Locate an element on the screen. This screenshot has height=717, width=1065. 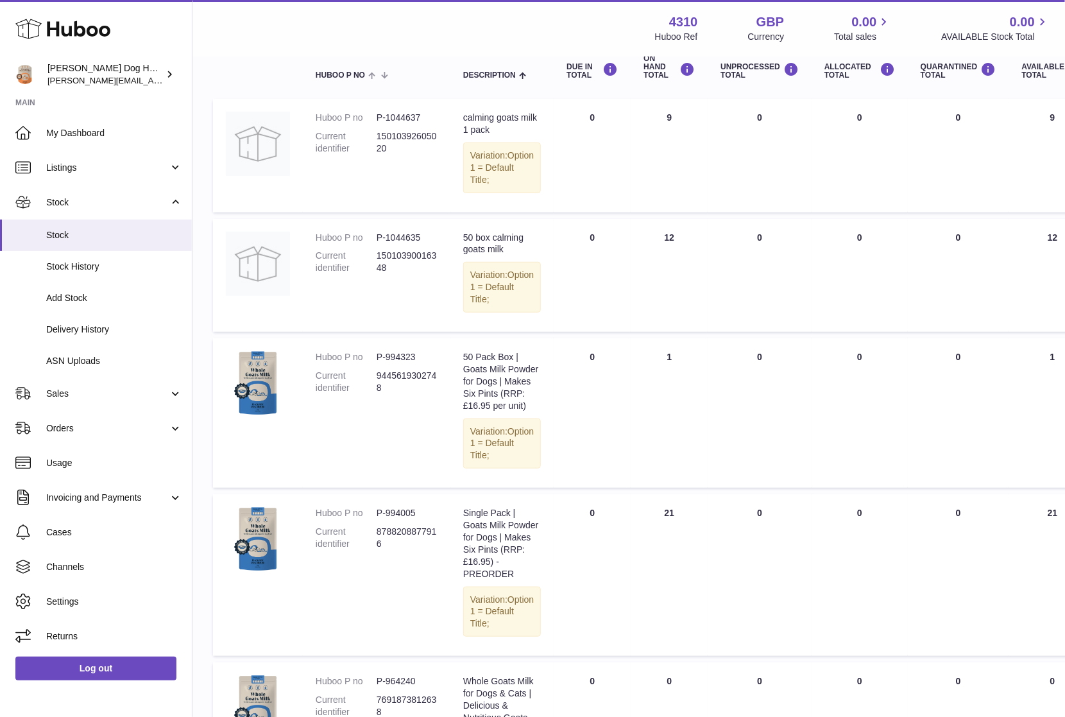
div: calming goats milk 1 pack is located at coordinates (502, 124).